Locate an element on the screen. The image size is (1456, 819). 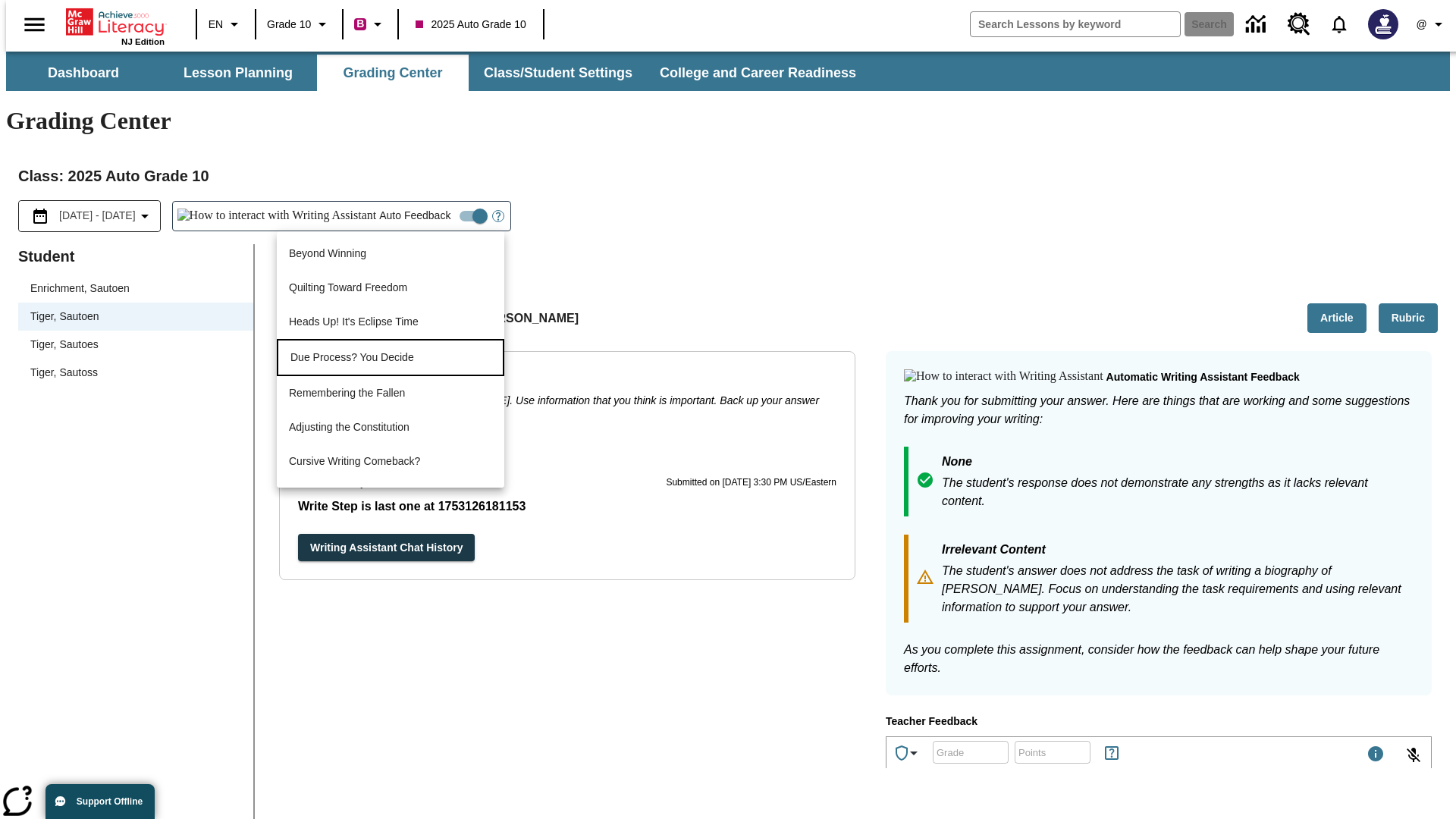
p: Cursive Writing Comeback? is located at coordinates (390, 461).